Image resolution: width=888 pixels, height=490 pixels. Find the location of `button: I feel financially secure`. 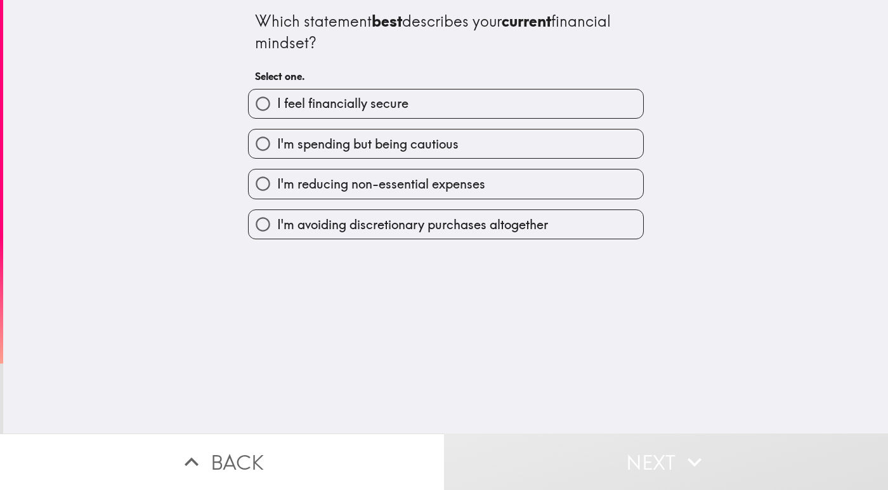

button: I feel financially secure is located at coordinates (446, 103).